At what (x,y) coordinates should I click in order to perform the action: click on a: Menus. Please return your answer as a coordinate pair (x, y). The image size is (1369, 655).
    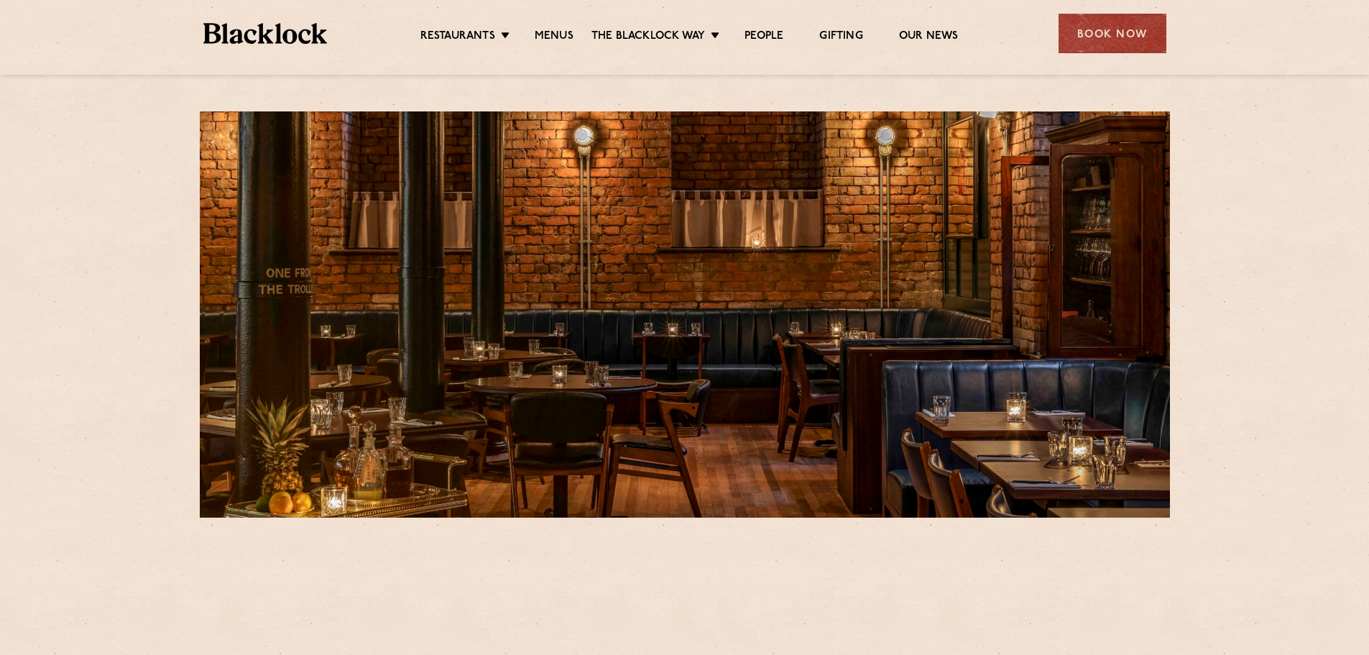
    Looking at the image, I should click on (554, 37).